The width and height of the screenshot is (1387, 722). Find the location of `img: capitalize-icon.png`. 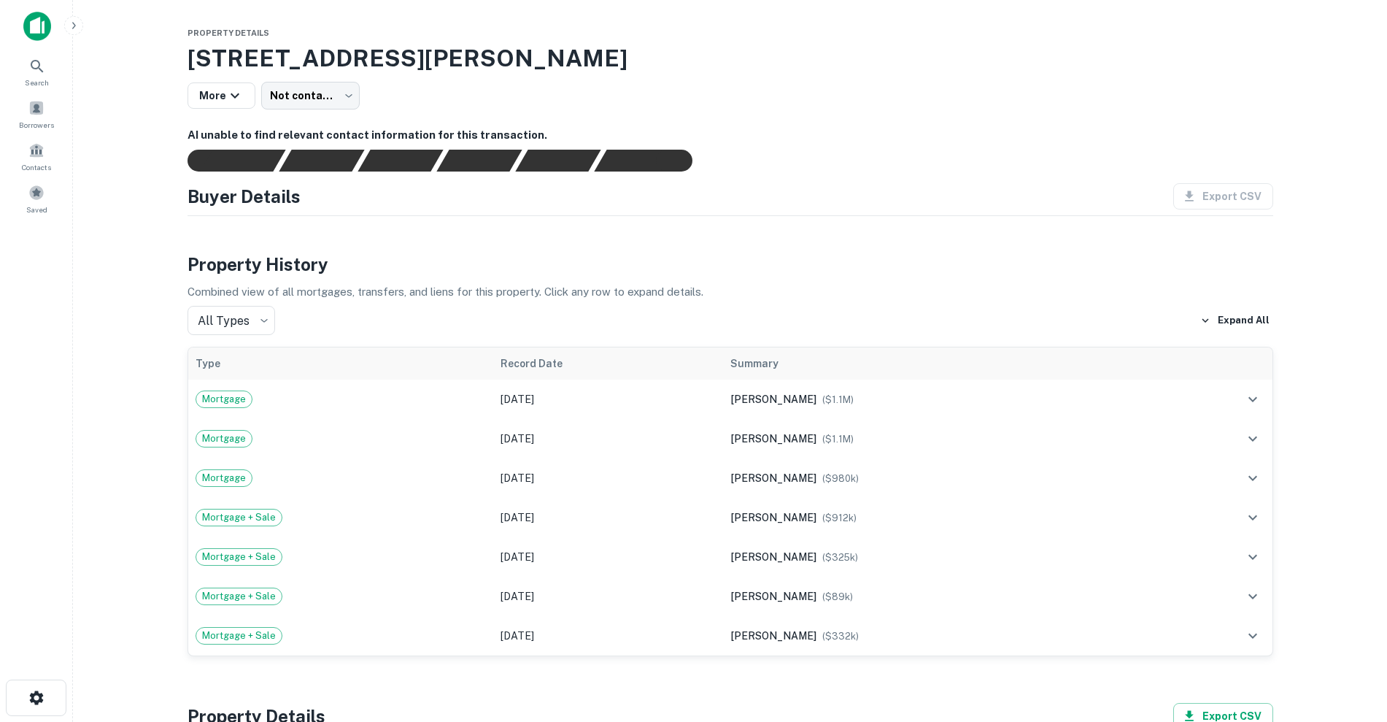

img: capitalize-icon.png is located at coordinates (37, 26).